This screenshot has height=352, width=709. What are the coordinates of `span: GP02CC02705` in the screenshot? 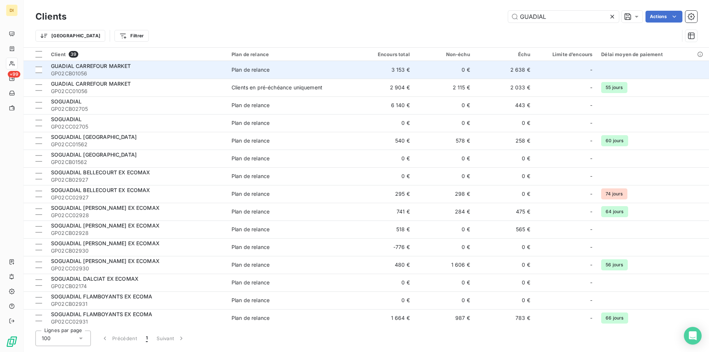 It's located at (137, 127).